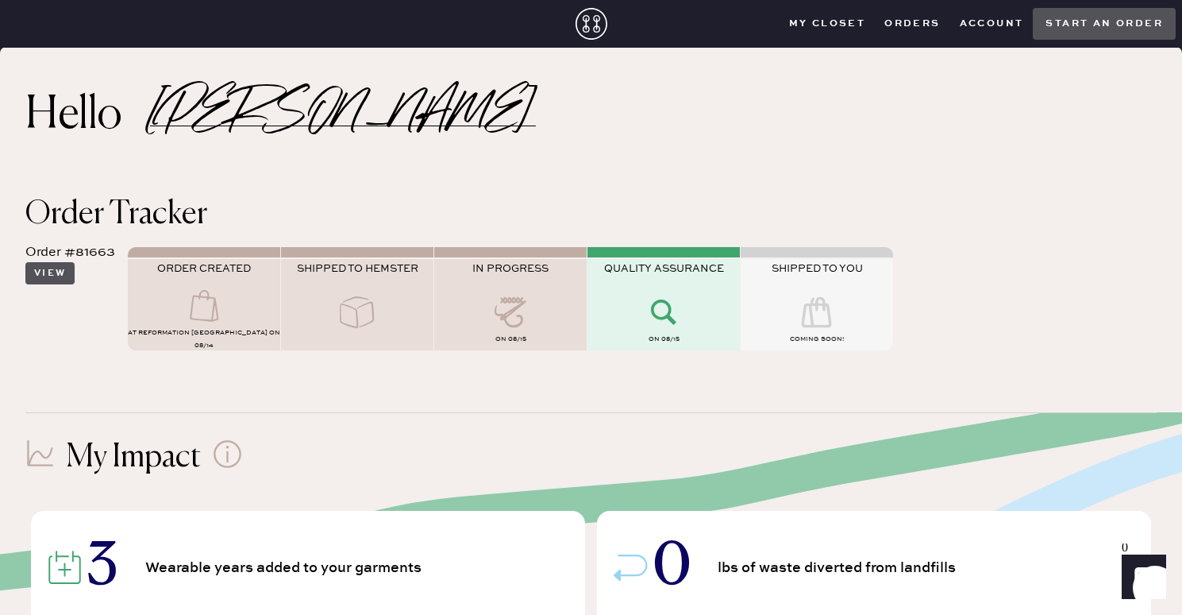 The height and width of the screenshot is (615, 1182). What do you see at coordinates (664, 268) in the screenshot?
I see `span: QUALITY ASSURANCE` at bounding box center [664, 268].